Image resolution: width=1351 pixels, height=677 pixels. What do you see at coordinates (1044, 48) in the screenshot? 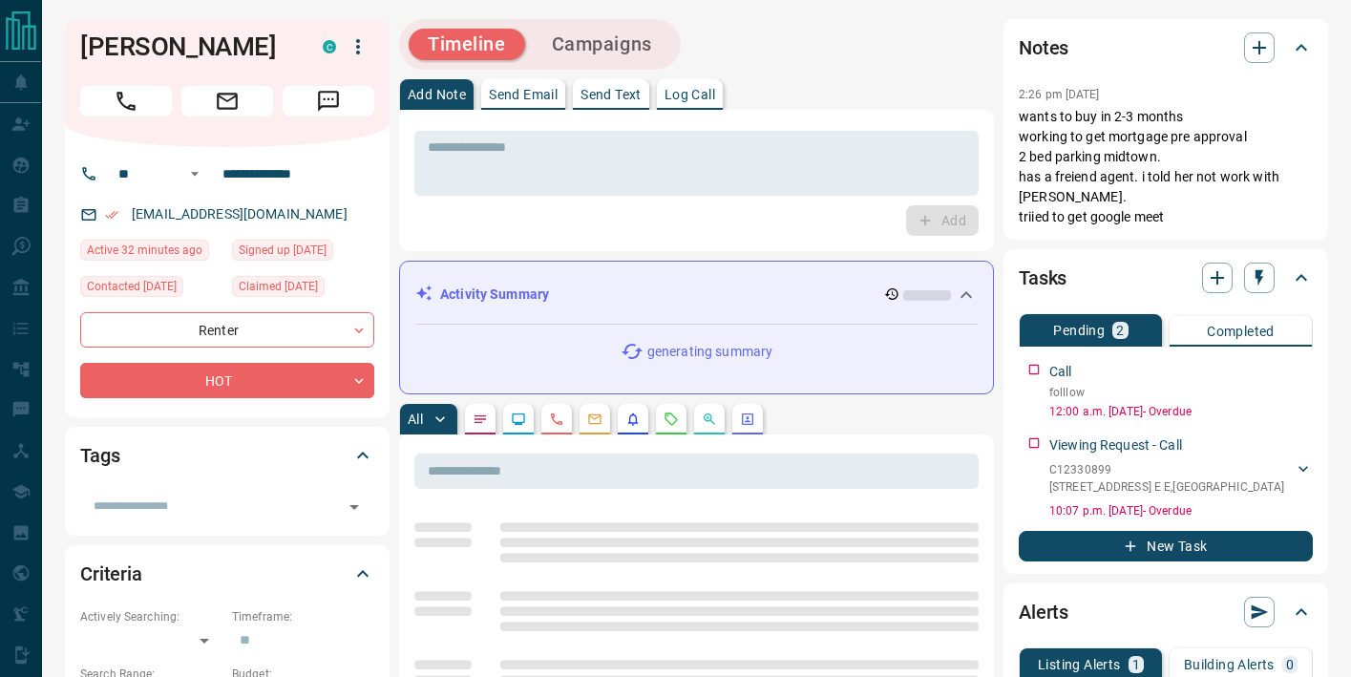
I see `h2: Notes` at bounding box center [1044, 48].